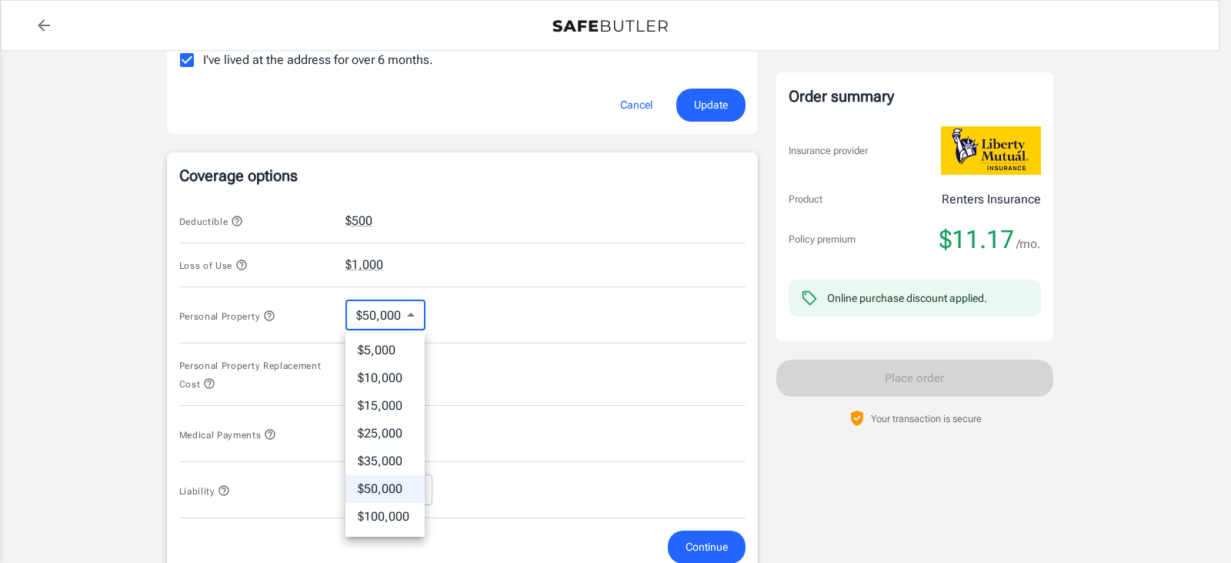  I want to click on li: $50,000, so click(385, 489).